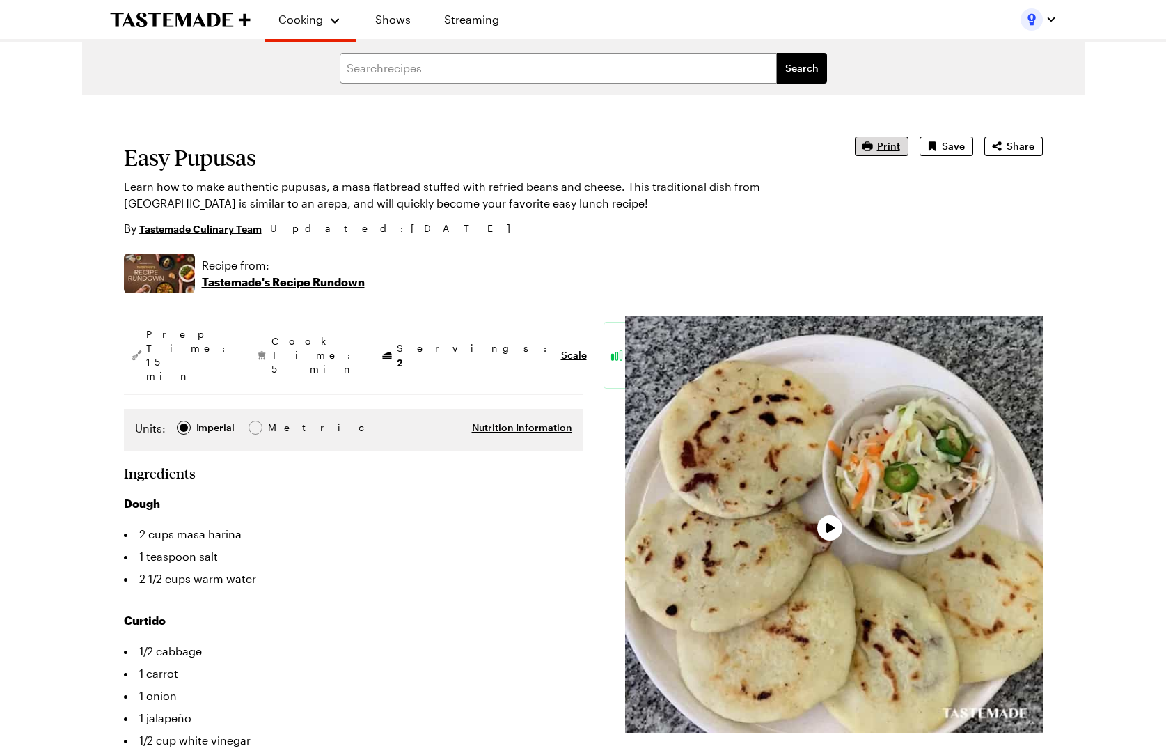  I want to click on img: Profile picture, so click(1032, 19).